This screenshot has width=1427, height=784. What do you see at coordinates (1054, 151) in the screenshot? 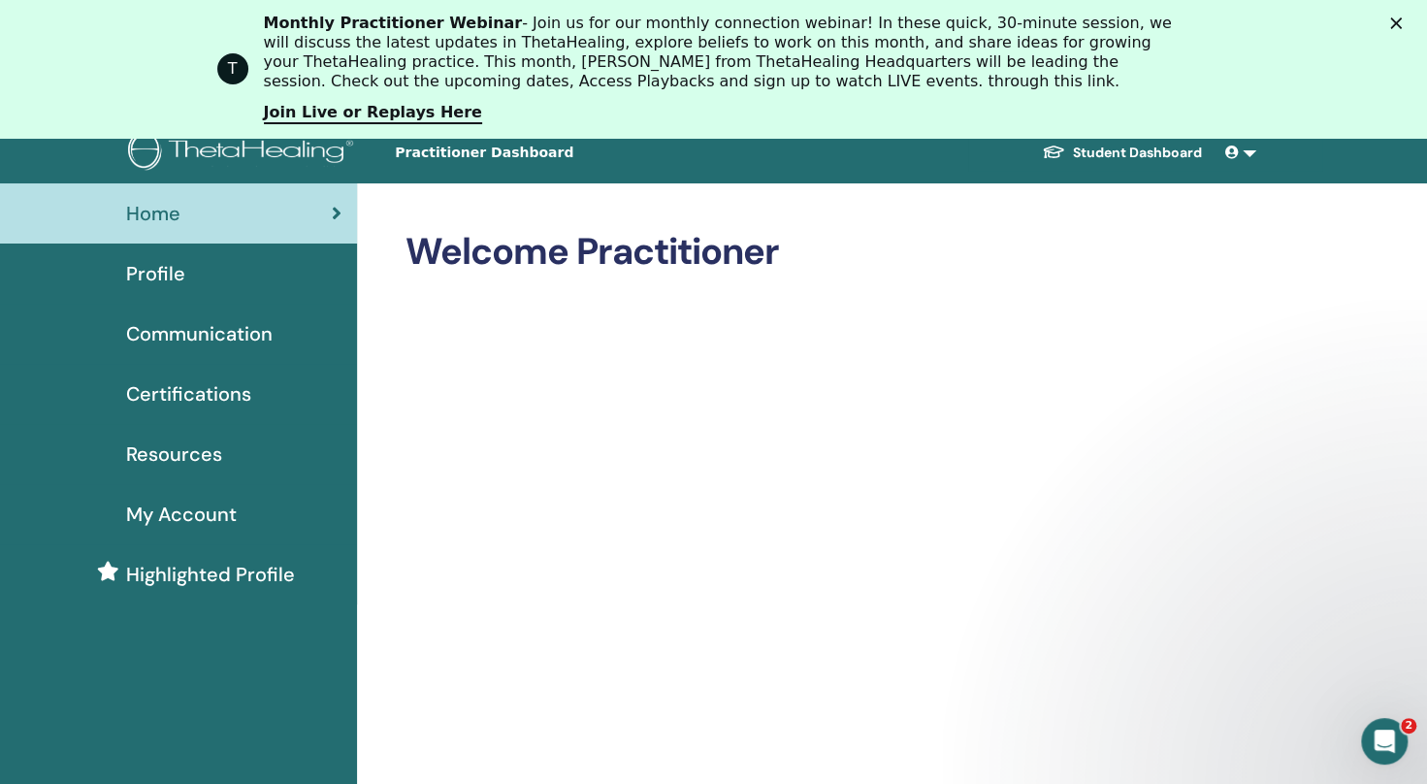
I see `img: graduation-cap-white.svg` at bounding box center [1054, 151].